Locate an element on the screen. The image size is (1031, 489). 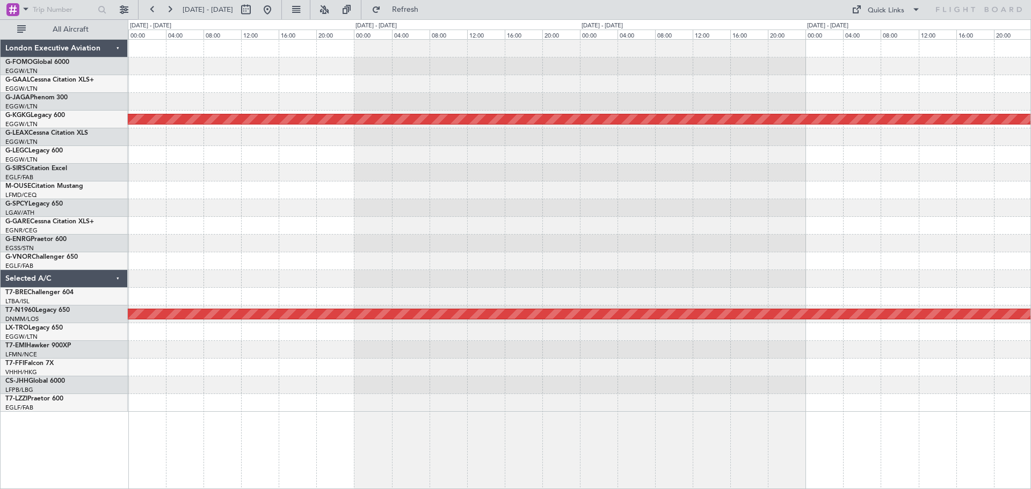
a: T7-LZZIPraetor 600 is located at coordinates (34, 399).